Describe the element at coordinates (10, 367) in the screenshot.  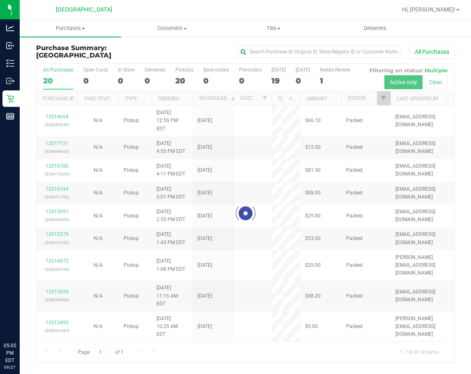
I see `p: 09/27` at that location.